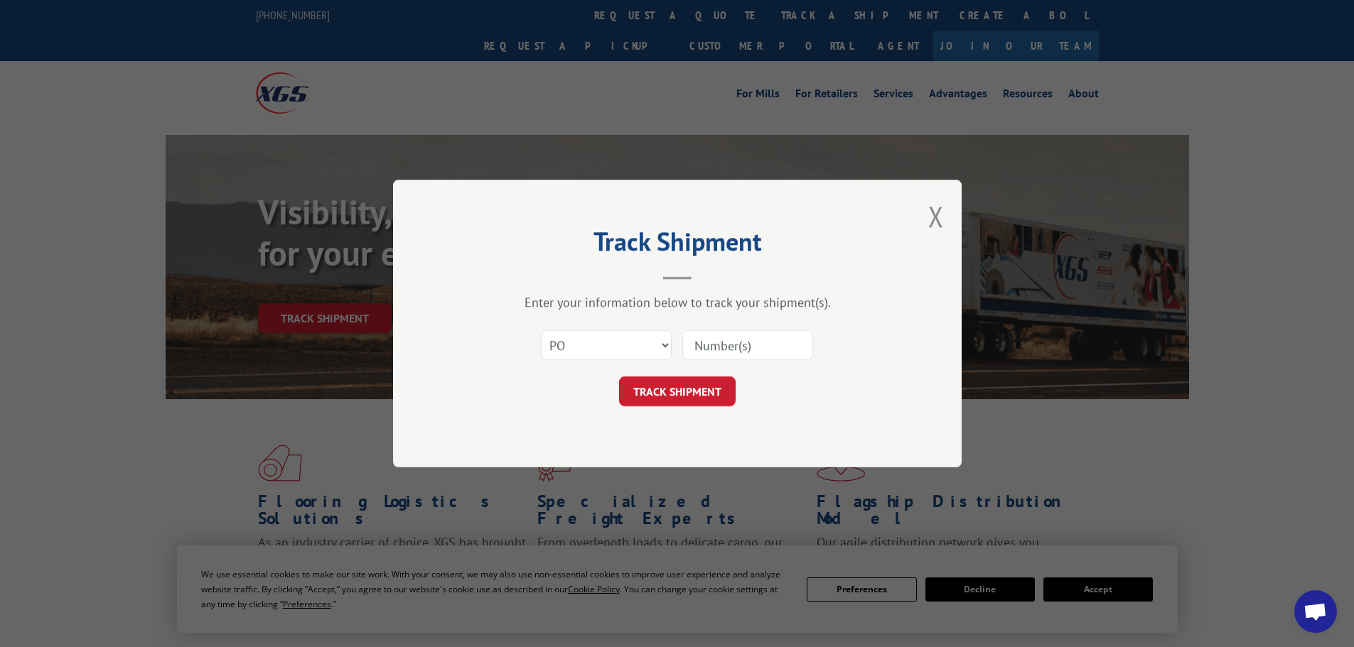 The image size is (1354, 647). I want to click on button: TRACK SHIPMENT, so click(677, 392).